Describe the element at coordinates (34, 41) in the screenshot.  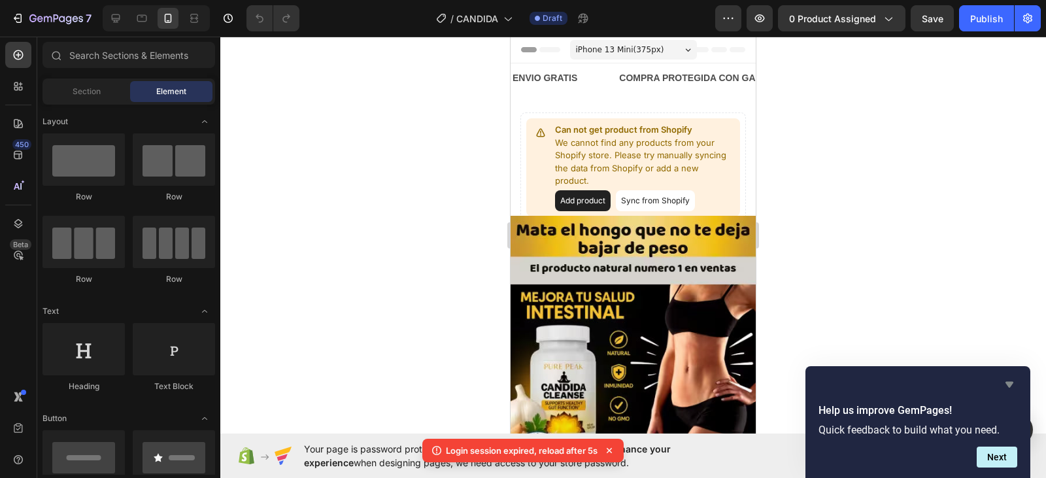
I see `p: ENVIO GRATIS` at that location.